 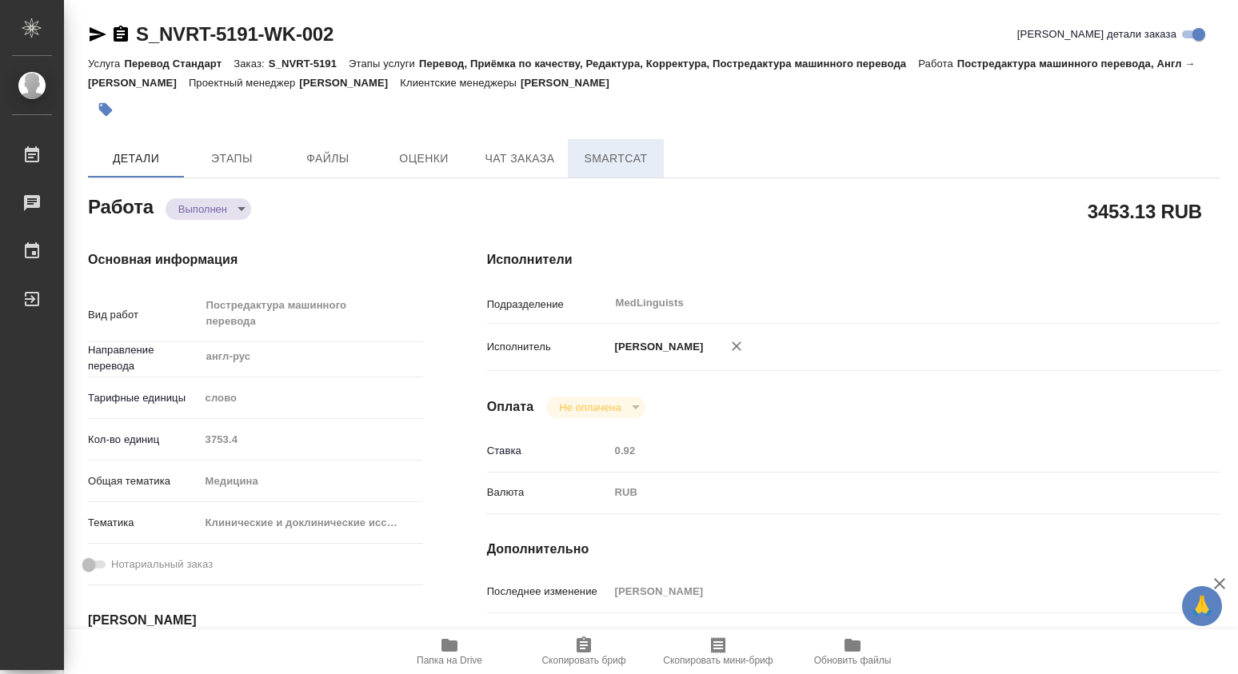 What do you see at coordinates (548, 347) in the screenshot?
I see `p: Исполнитель` at bounding box center [548, 347].